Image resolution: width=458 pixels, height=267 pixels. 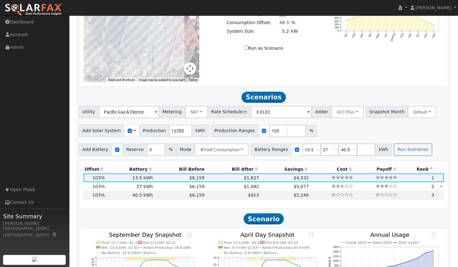 I want to click on text: 2025 $1447, so click(x=409, y=243).